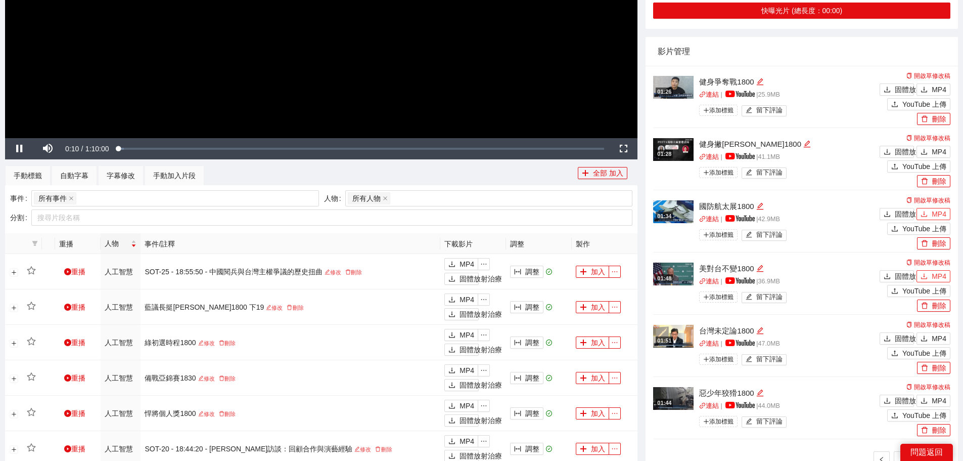 The width and height of the screenshot is (963, 461). Describe the element at coordinates (674, 274) in the screenshot. I see `img: 4815befa-8369-4246-b729-482318fa9b85.jpg` at that location.